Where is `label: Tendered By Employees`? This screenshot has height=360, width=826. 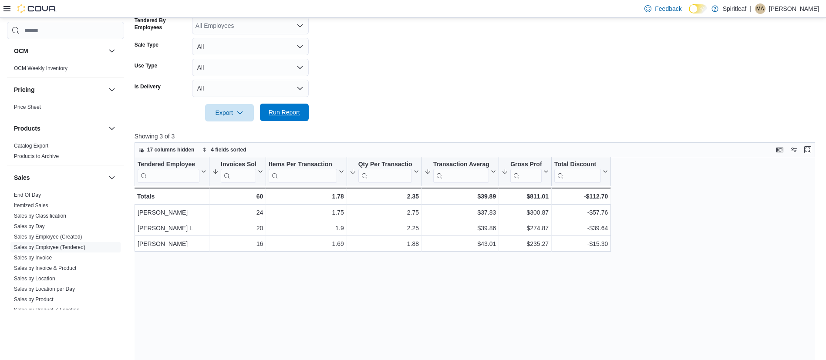
label: Tendered By Employees is located at coordinates (162, 24).